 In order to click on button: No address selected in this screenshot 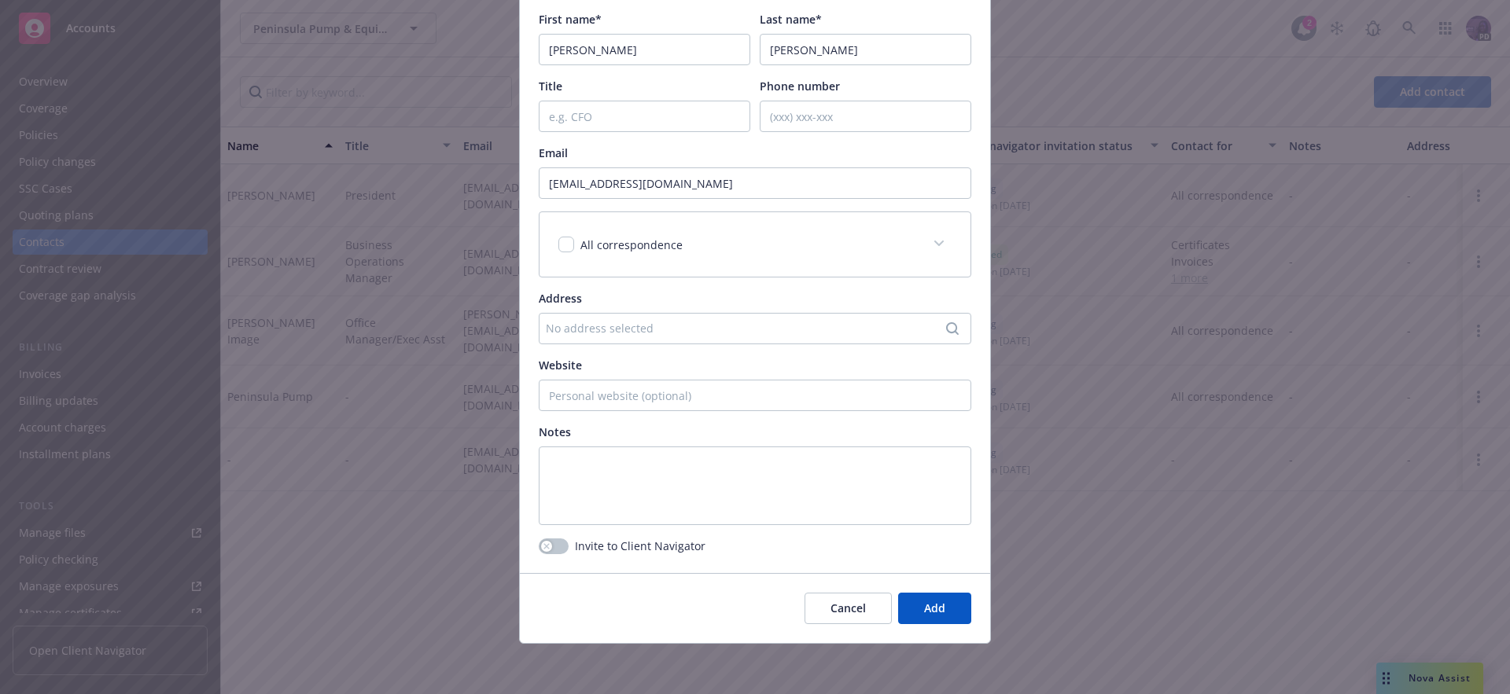, I will do `click(755, 329)`.